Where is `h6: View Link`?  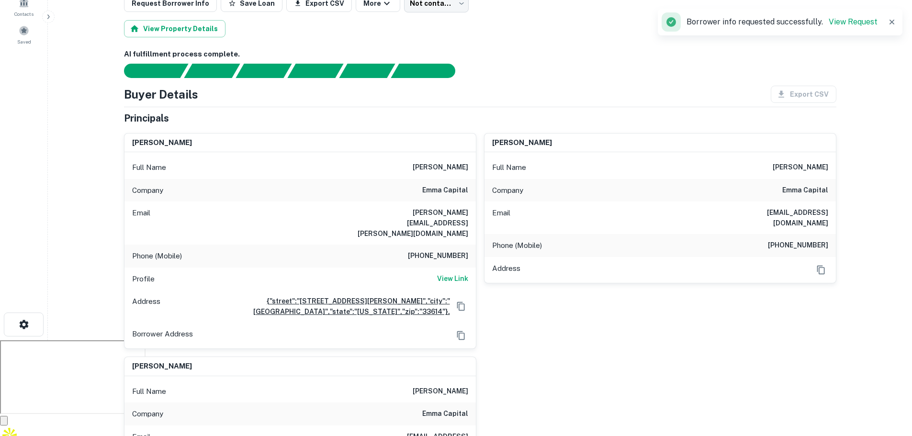
h6: View Link is located at coordinates (452, 279).